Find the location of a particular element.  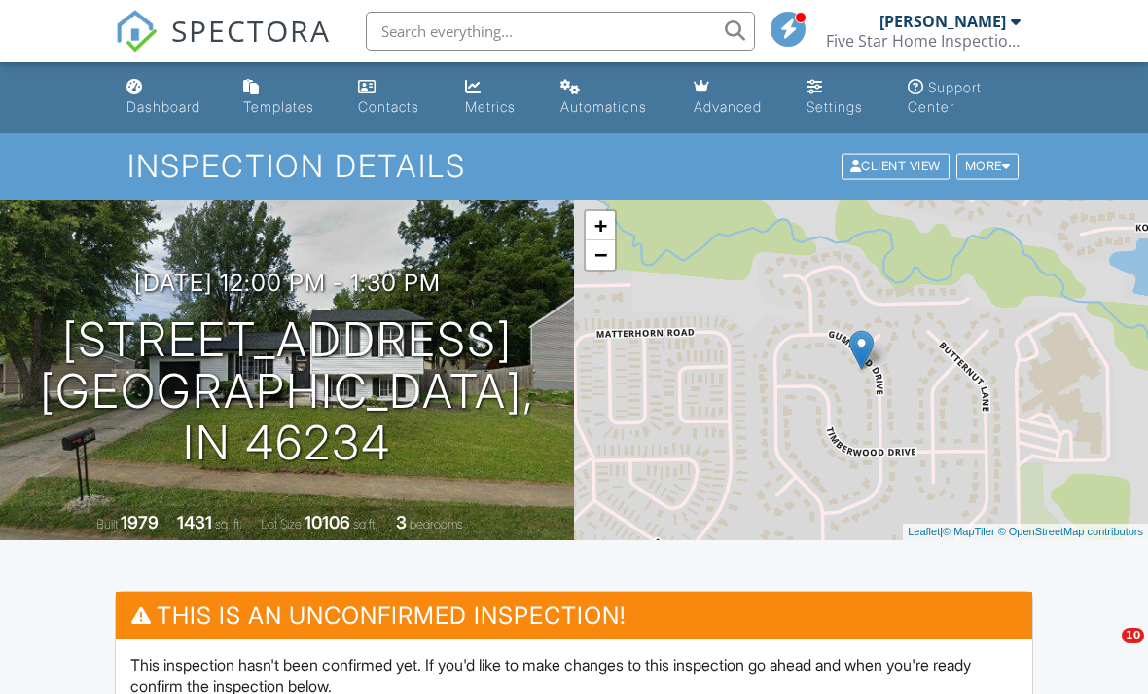

input: Search everything... is located at coordinates (560, 31).